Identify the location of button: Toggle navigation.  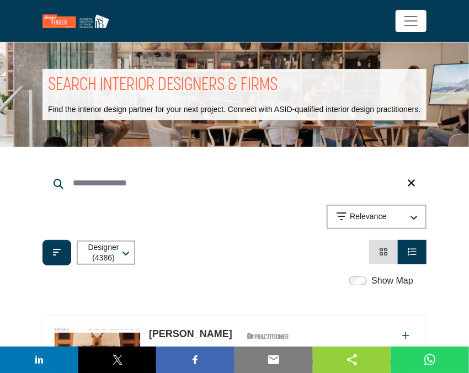
(411, 21).